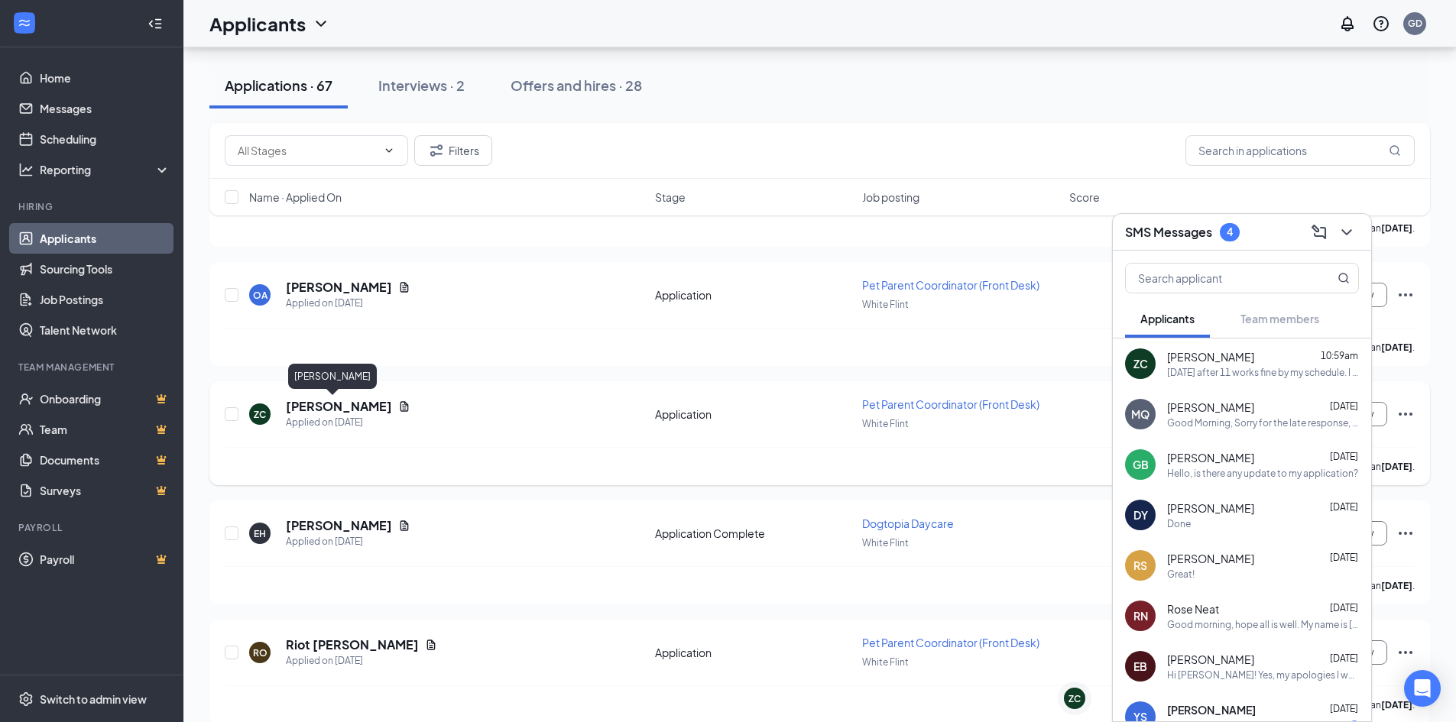 This screenshot has height=722, width=1456. What do you see at coordinates (105, 460) in the screenshot?
I see `a: DocumentsCrown` at bounding box center [105, 460].